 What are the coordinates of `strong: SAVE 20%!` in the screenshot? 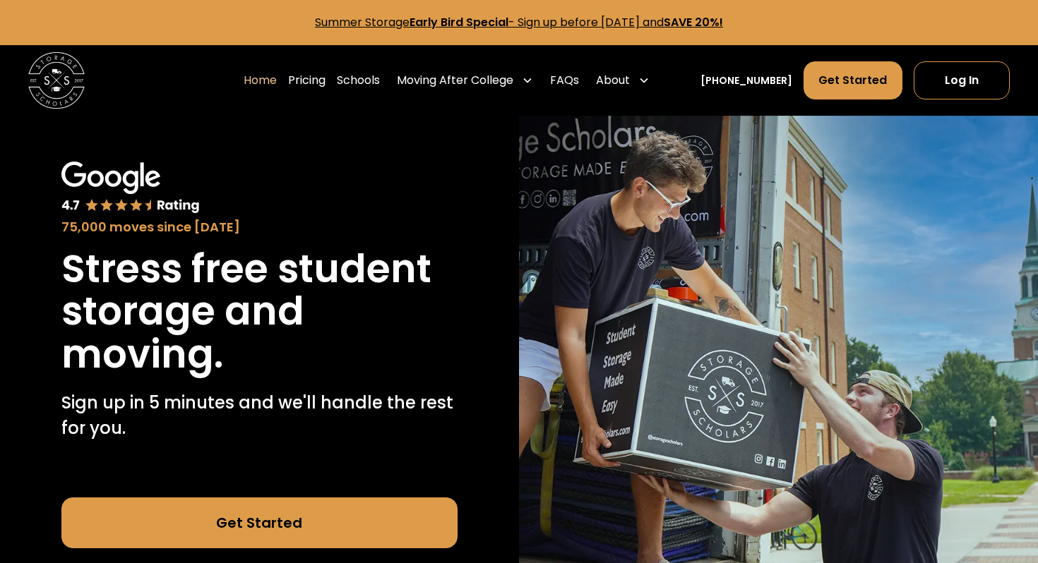 It's located at (693, 22).